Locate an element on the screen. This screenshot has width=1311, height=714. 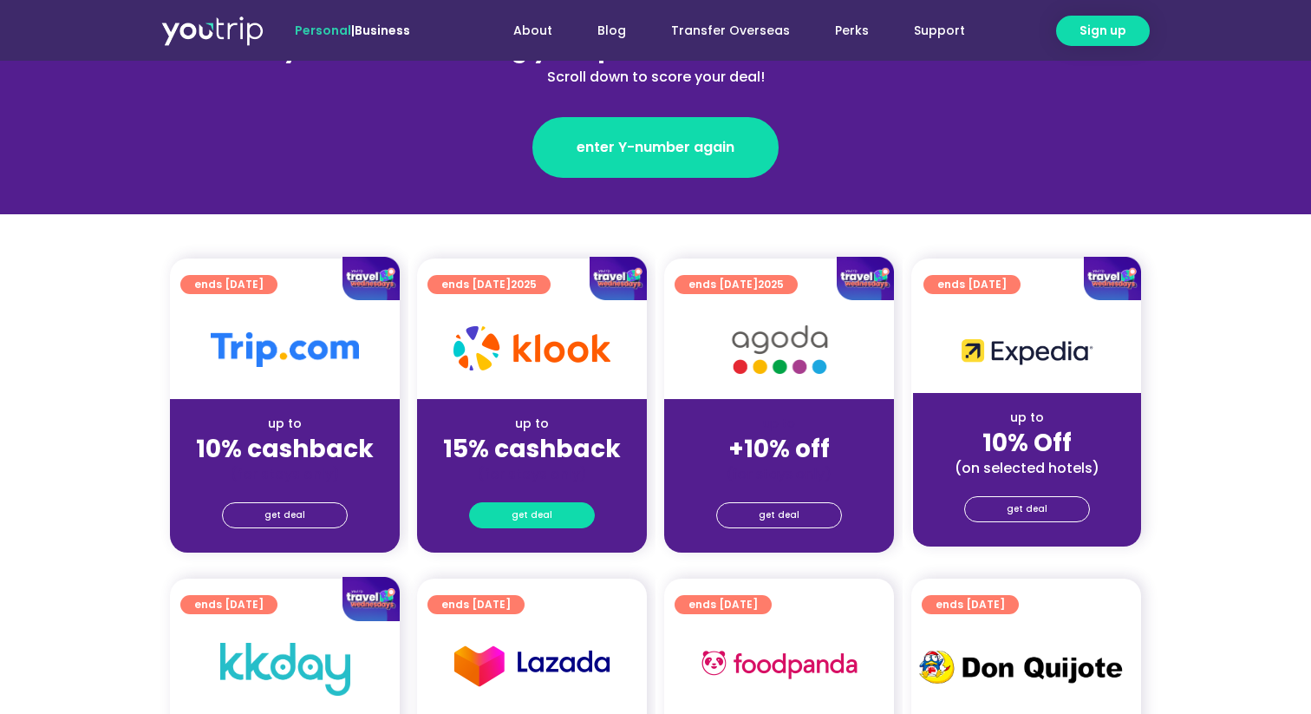
a: Business is located at coordinates (382, 30).